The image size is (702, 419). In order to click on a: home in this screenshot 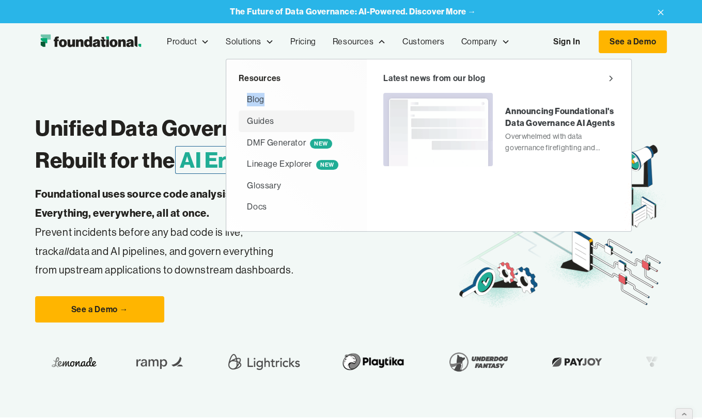, I will do `click(90, 42)`.